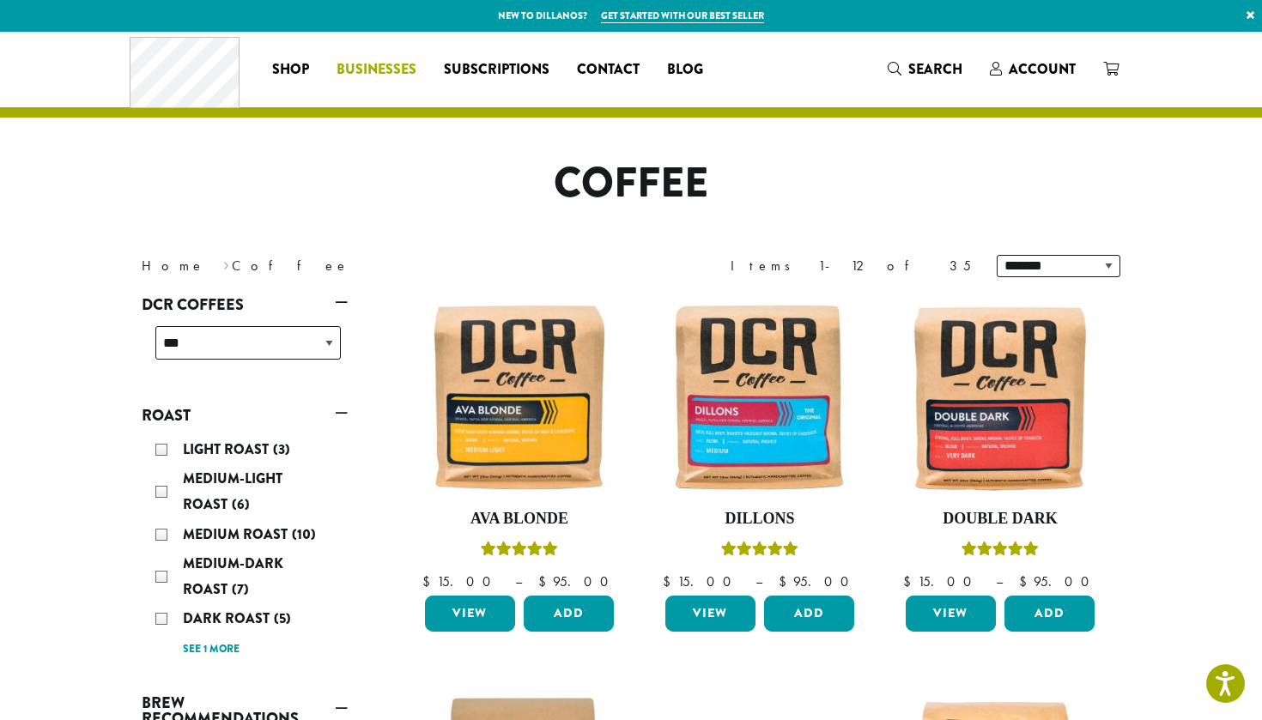 Image resolution: width=1262 pixels, height=720 pixels. Describe the element at coordinates (304, 534) in the screenshot. I see `span: (10)` at that location.